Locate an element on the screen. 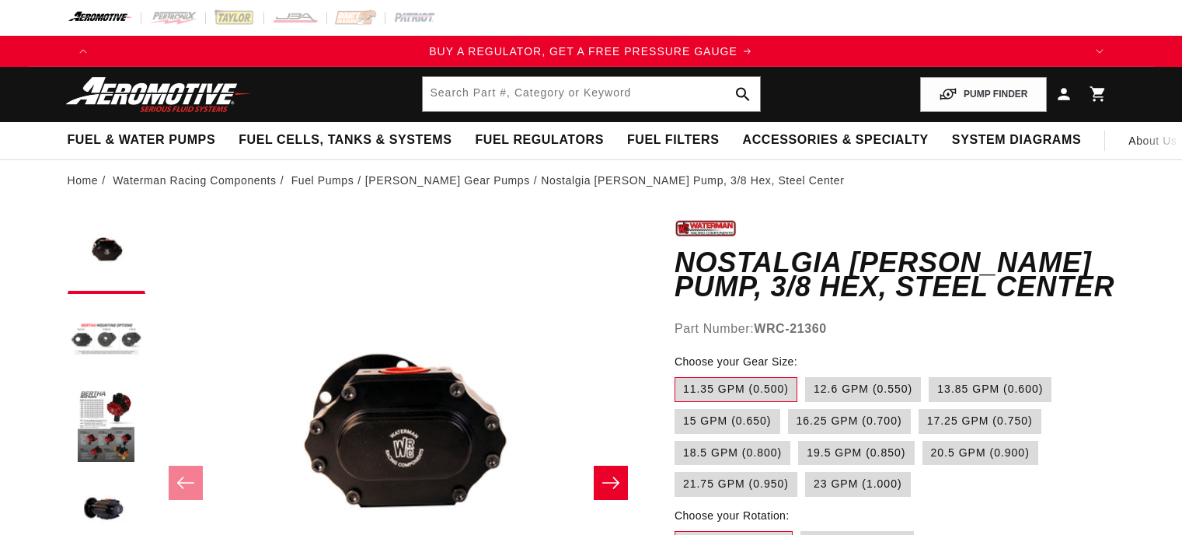 The width and height of the screenshot is (1182, 535). summary: Fuel Filters is located at coordinates (673, 140).